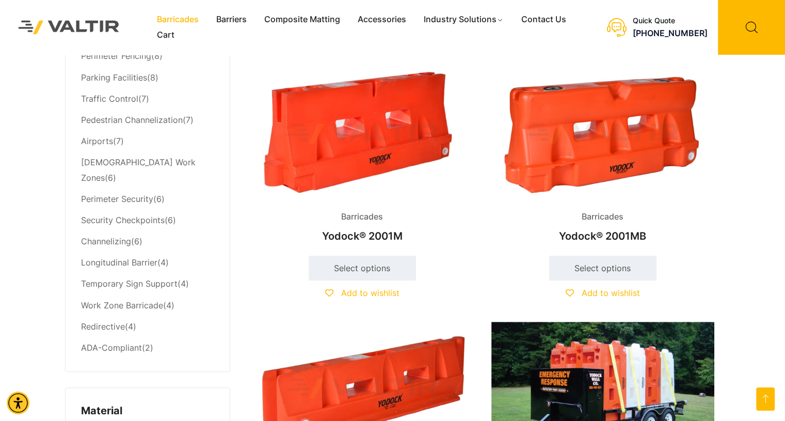 The width and height of the screenshot is (785, 421). Describe the element at coordinates (543, 20) in the screenshot. I see `a: Contact Us` at that location.